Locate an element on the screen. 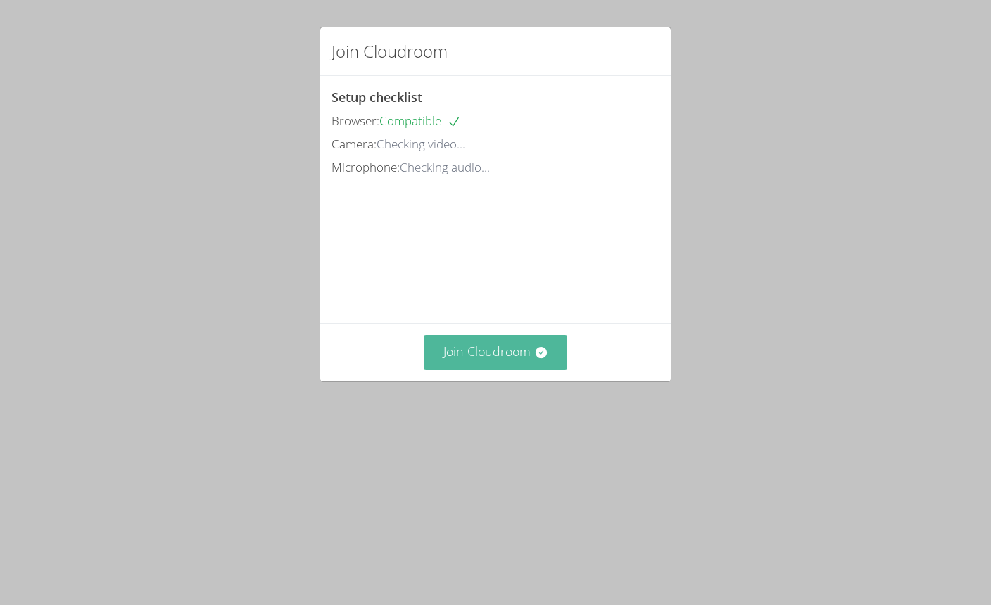 The width and height of the screenshot is (991, 605). span: Checking video... is located at coordinates (421, 144).